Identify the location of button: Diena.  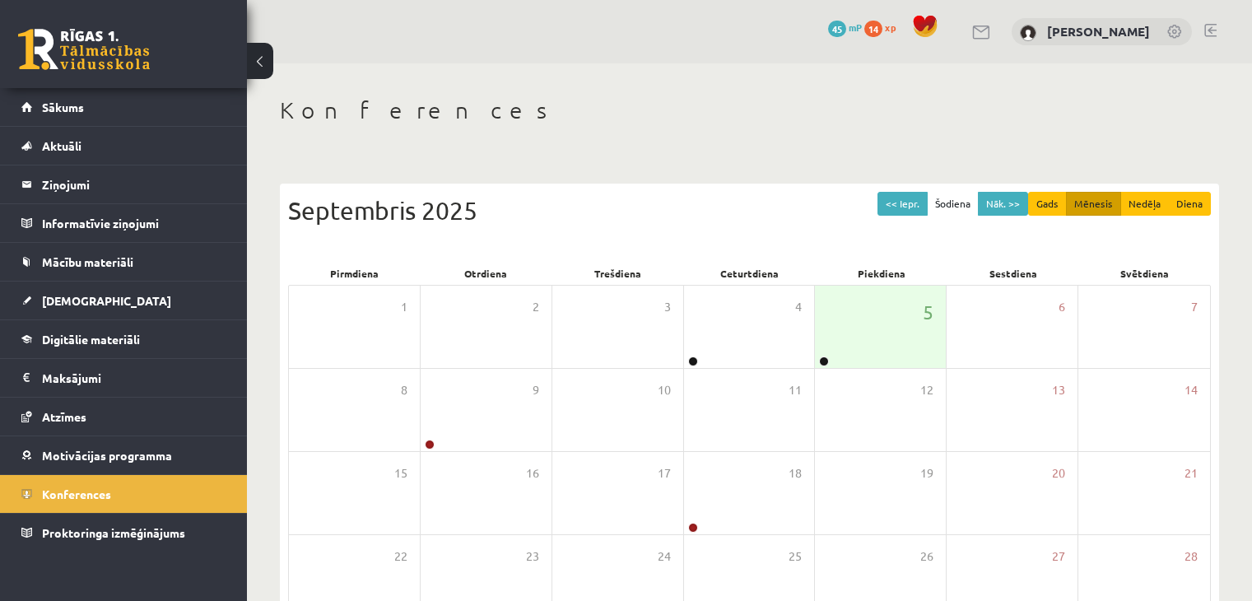
(1189, 203).